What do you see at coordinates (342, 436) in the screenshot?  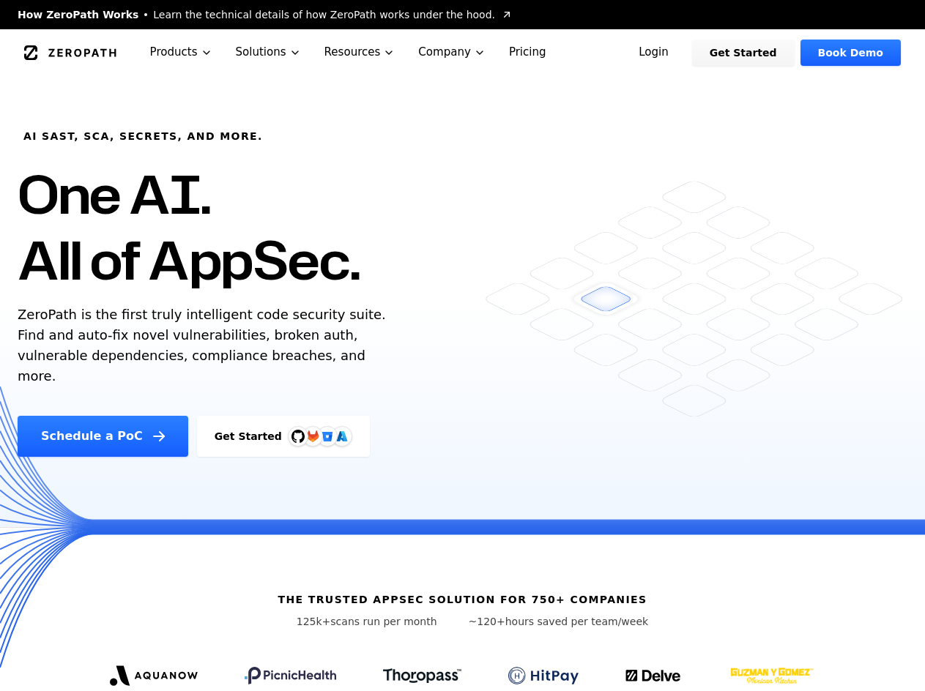 I see `img: Azure` at bounding box center [342, 436].